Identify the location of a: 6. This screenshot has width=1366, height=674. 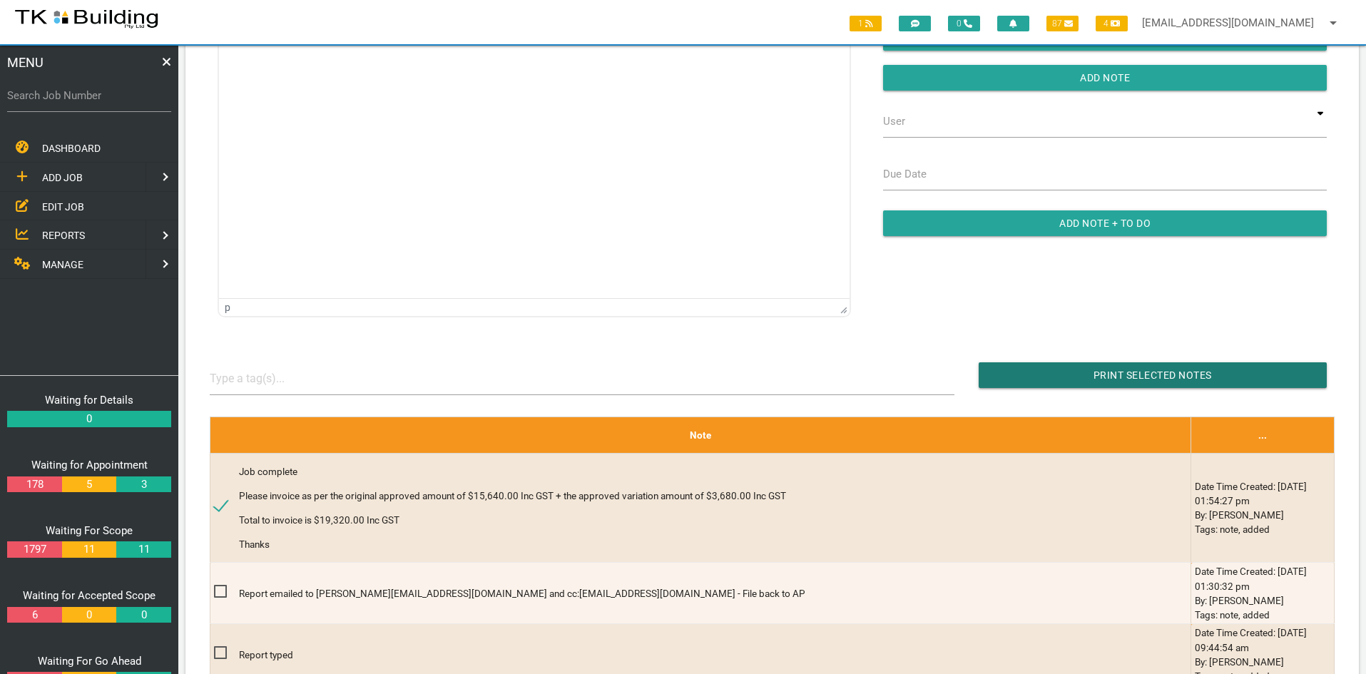
(34, 615).